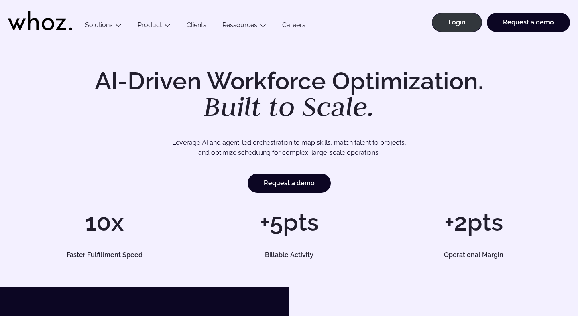 Image resolution: width=578 pixels, height=316 pixels. I want to click on h1: AI-Driven Workforce Optimization., so click(289, 95).